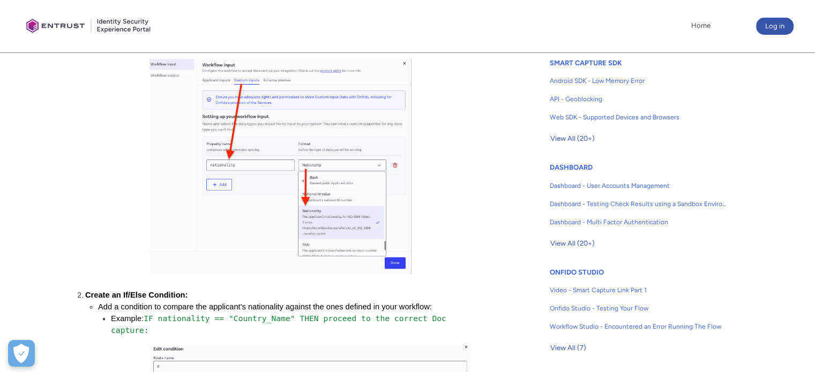 The image size is (815, 372). Describe the element at coordinates (775, 26) in the screenshot. I see `button: Log in` at that location.